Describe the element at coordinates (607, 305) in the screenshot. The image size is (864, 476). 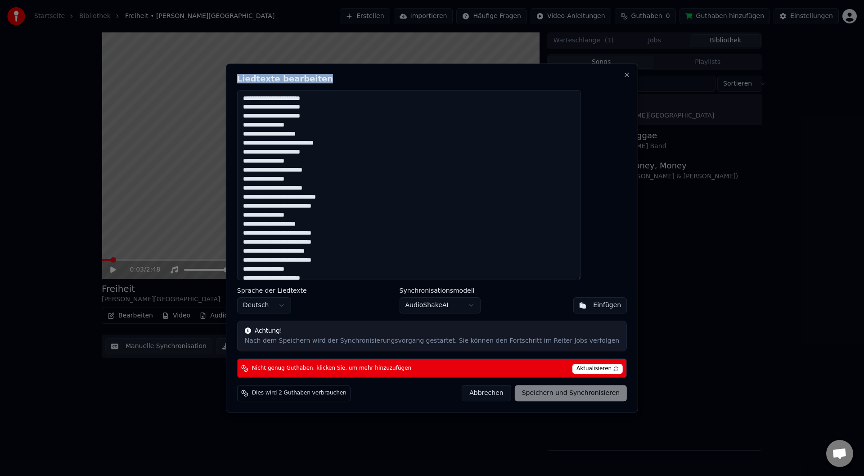
I see `div: Einfügen` at that location.